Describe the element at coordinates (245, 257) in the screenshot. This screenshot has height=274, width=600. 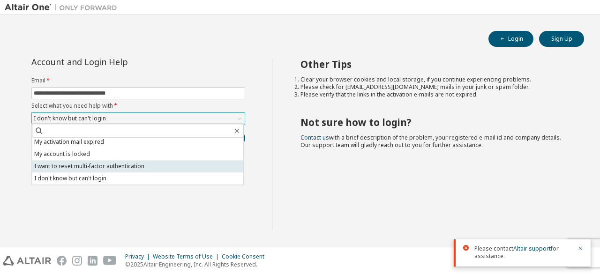
I see `div: Cookie Consent` at that location.